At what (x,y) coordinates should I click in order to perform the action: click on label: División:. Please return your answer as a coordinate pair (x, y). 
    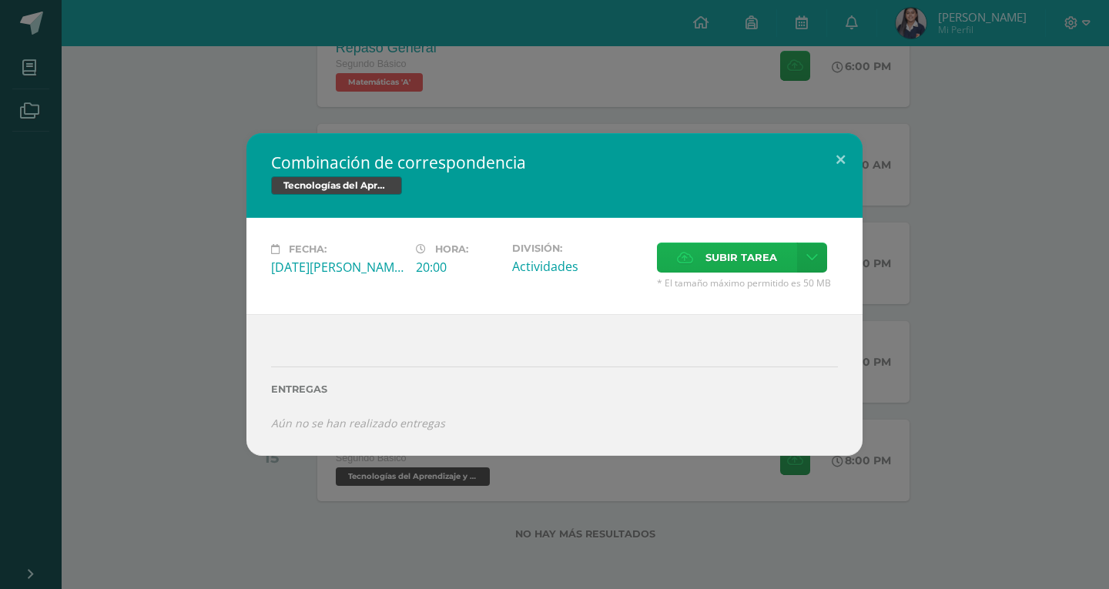
    Looking at the image, I should click on (578, 248).